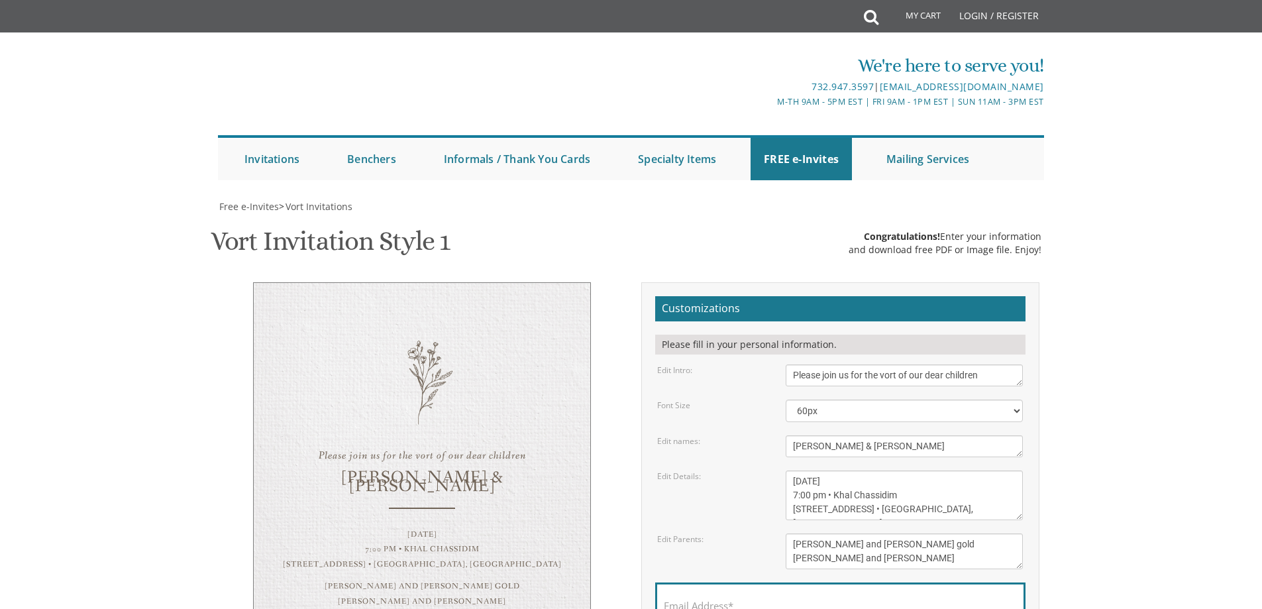 Image resolution: width=1262 pixels, height=609 pixels. Describe the element at coordinates (330, 246) in the screenshot. I see `h1: Vort Invitation Style 1` at that location.